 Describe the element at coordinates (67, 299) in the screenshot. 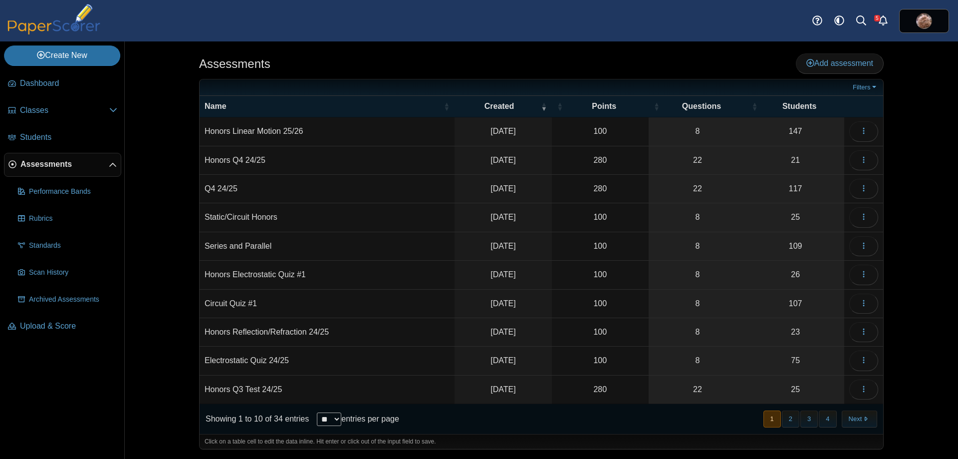

I see `a: Archived Assessments` at that location.